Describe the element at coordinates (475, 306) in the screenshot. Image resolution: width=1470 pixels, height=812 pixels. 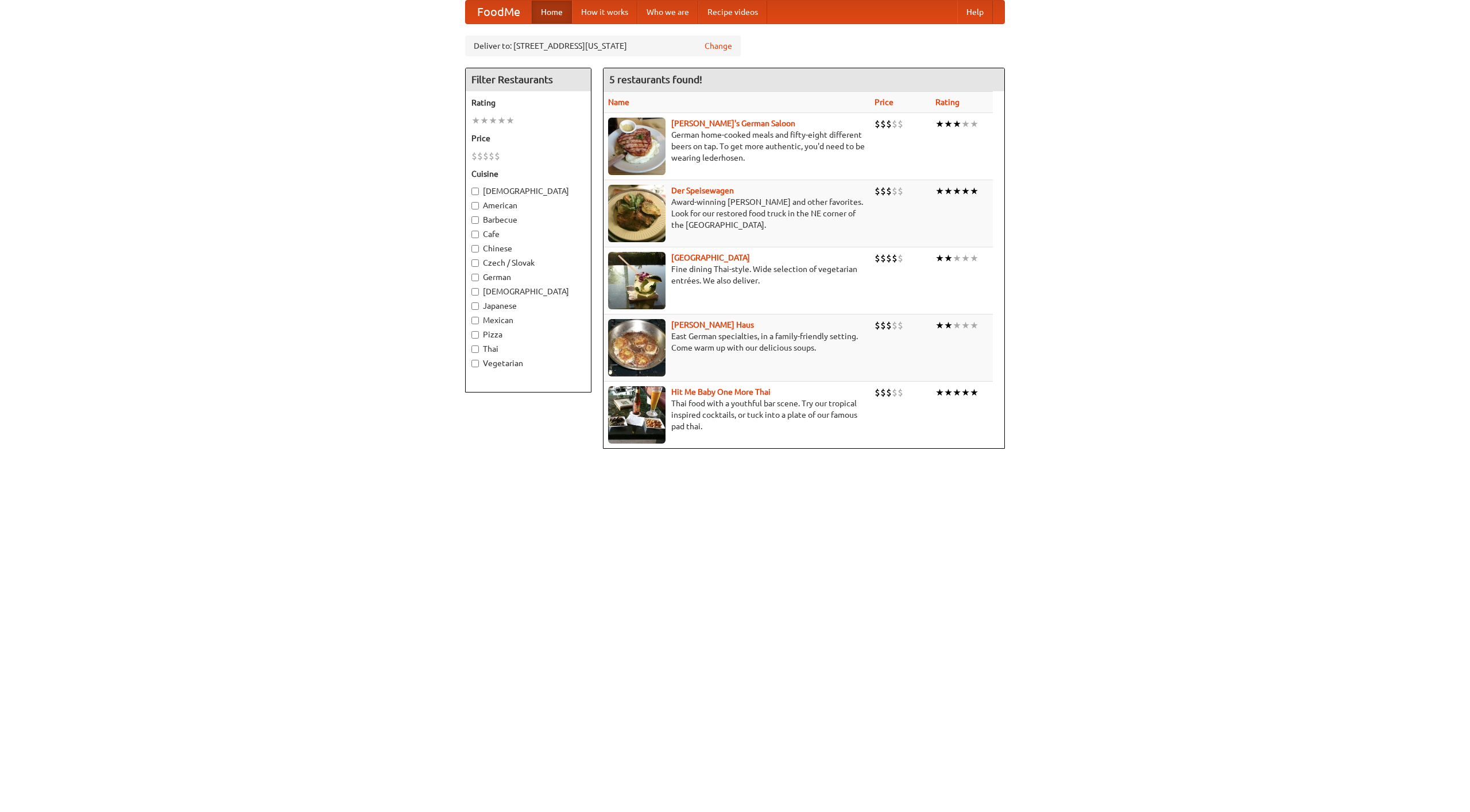
I see `input: Japanese` at that location.